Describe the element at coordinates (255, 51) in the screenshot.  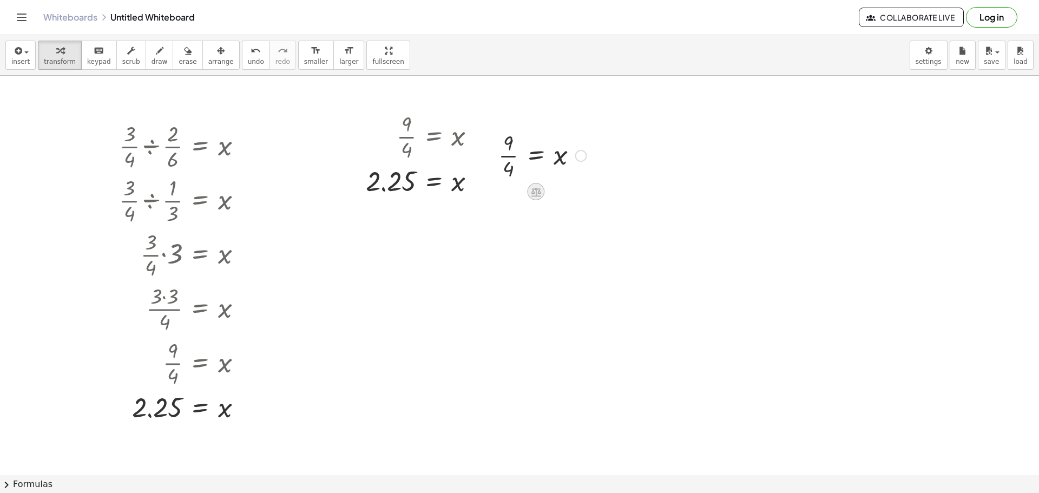
I see `i: undo` at that location.